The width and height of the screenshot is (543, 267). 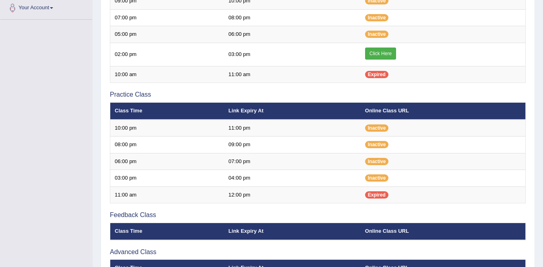 I want to click on td: 05:00 pm, so click(x=167, y=35).